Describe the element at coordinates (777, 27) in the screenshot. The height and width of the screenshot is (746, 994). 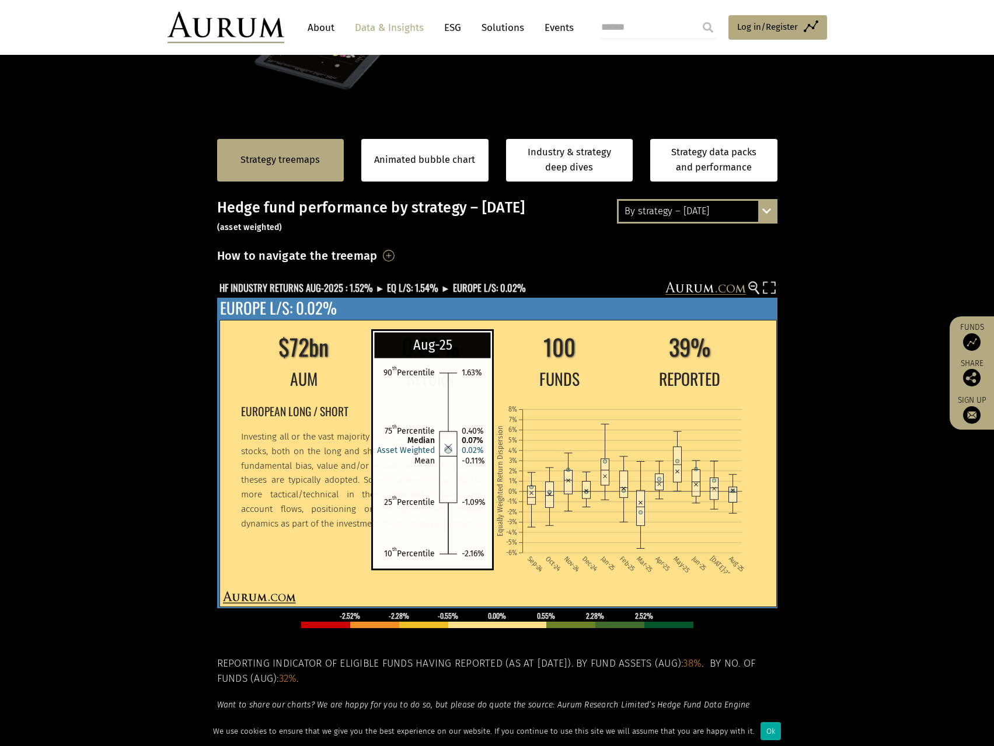
I see `a: Log in/Register` at that location.